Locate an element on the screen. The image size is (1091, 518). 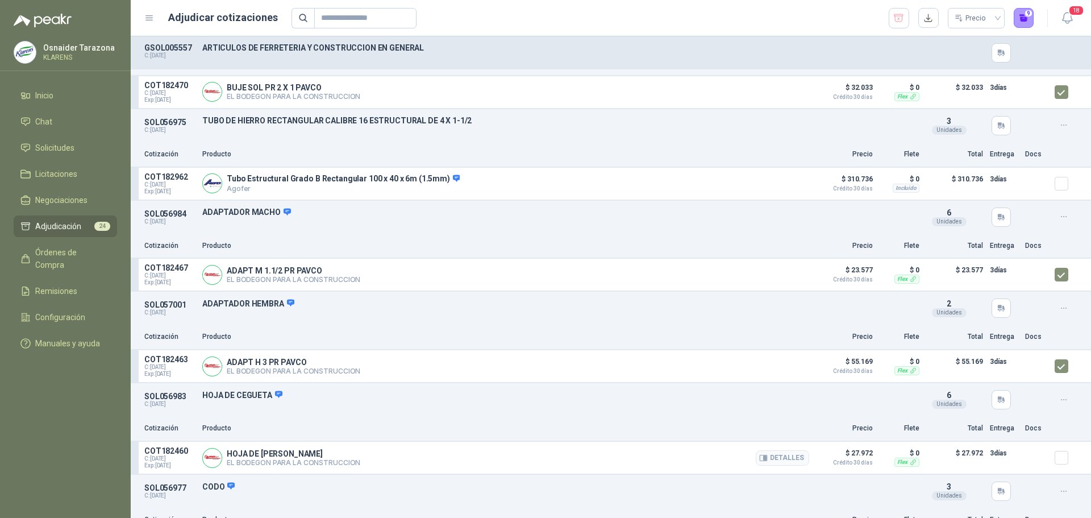
p: Agofer is located at coordinates (343, 188).